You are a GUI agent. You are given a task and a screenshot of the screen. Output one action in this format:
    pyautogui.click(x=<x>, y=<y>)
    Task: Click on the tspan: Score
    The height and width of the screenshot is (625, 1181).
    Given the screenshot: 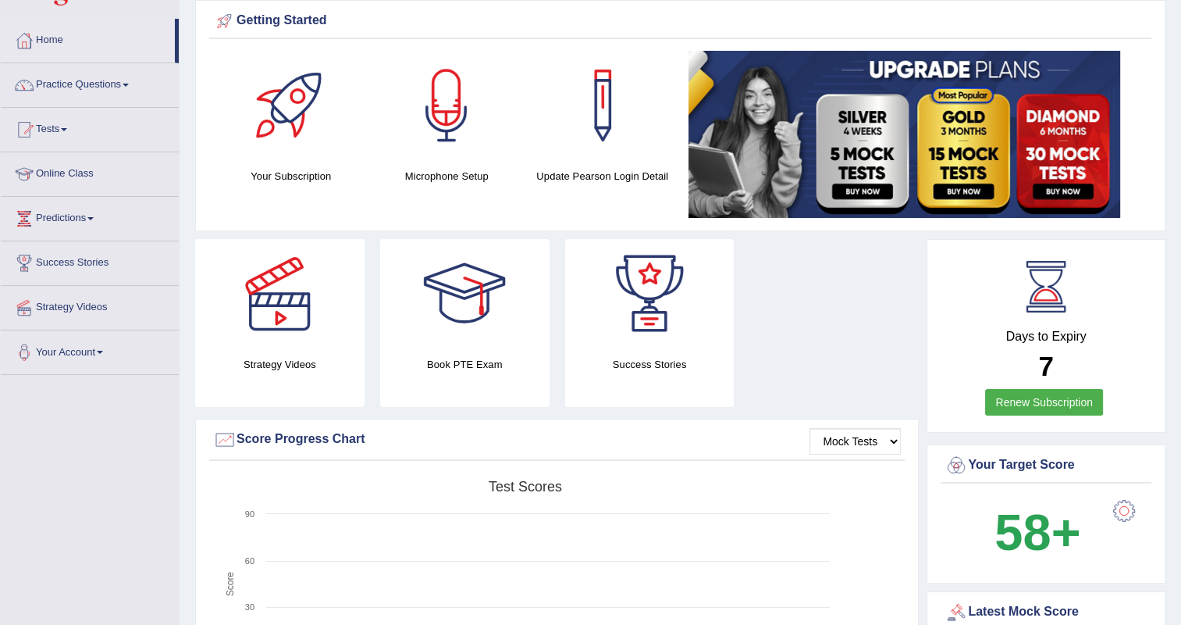 What is the action you would take?
    pyautogui.click(x=230, y=584)
    